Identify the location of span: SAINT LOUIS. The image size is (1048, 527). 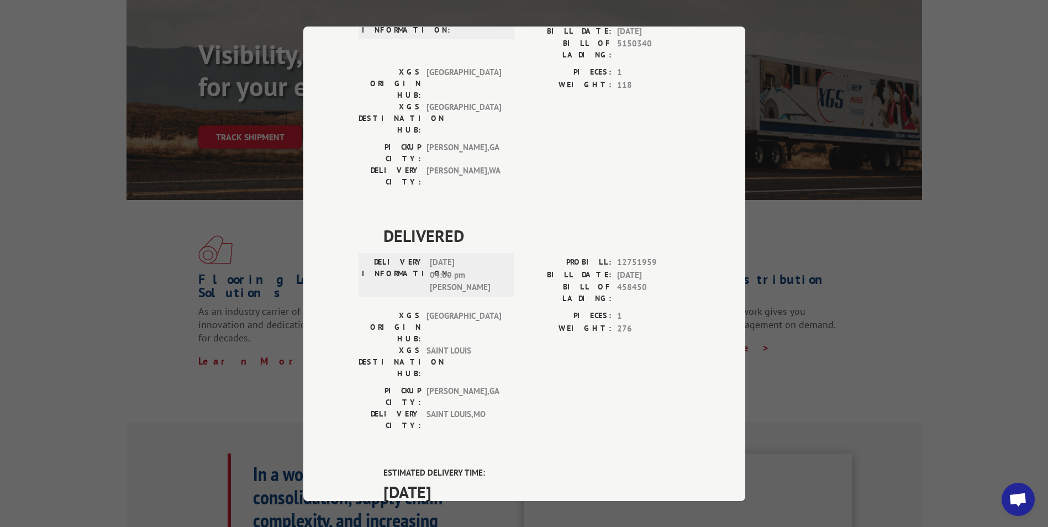
(463, 362).